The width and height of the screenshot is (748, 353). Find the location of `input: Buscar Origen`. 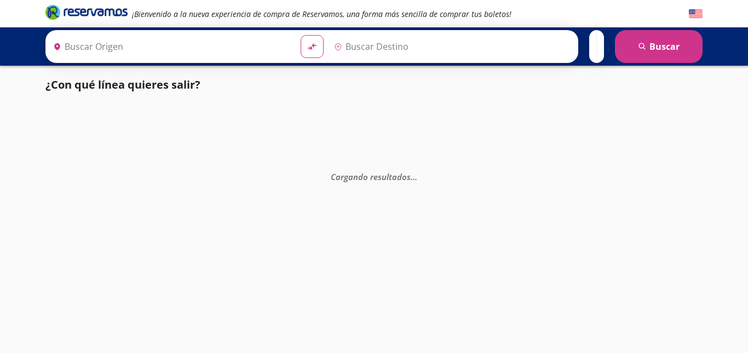

input: Buscar Origen is located at coordinates (170, 47).